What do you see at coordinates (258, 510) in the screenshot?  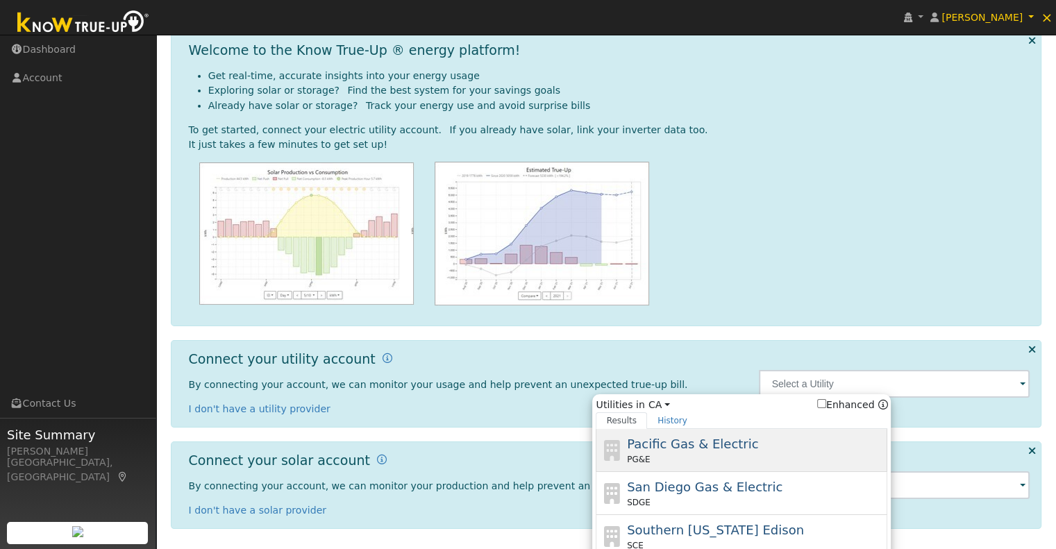 I see `a: I don't have a solar provider` at bounding box center [258, 510].